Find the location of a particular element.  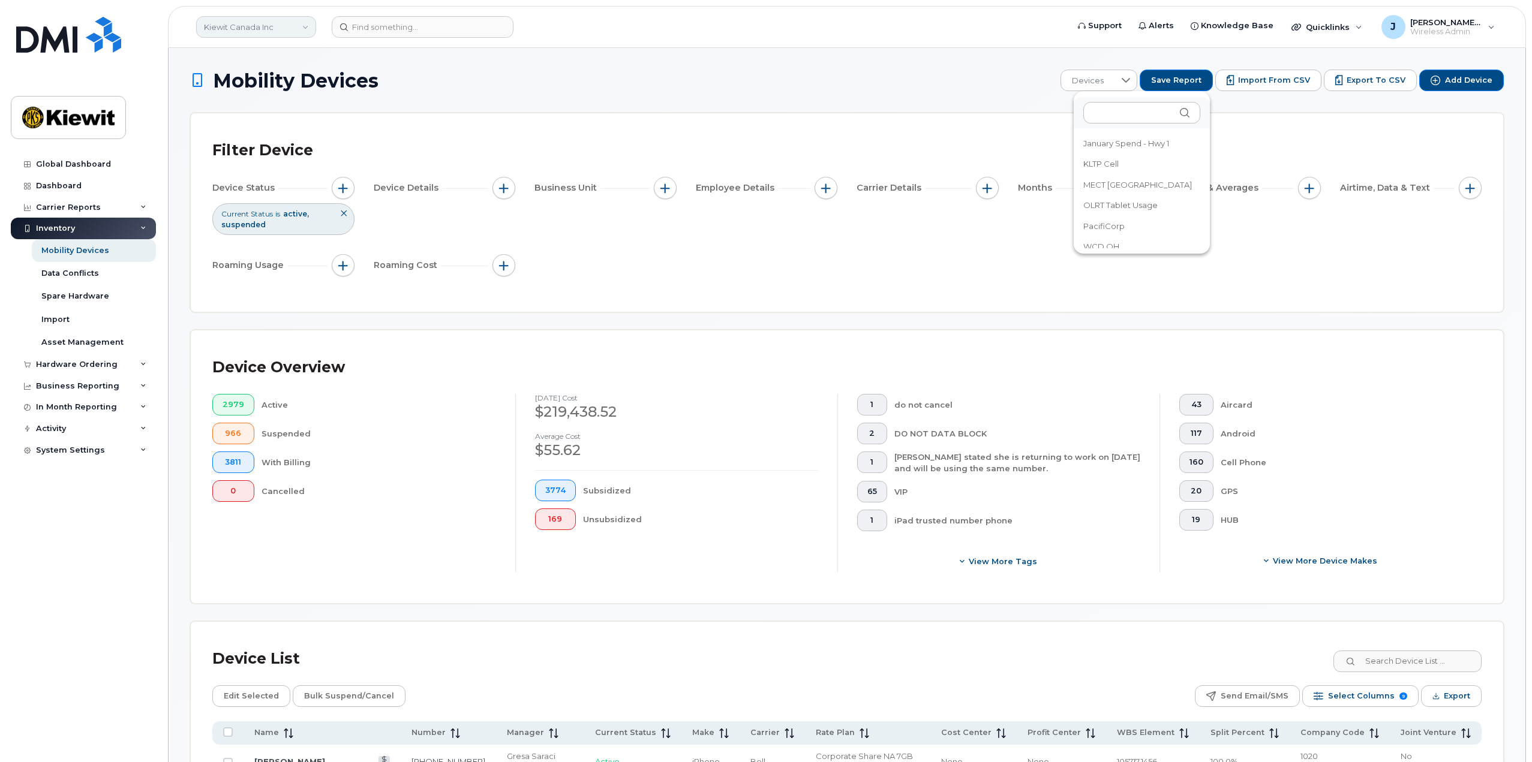

button: 2979 is located at coordinates (233, 405).